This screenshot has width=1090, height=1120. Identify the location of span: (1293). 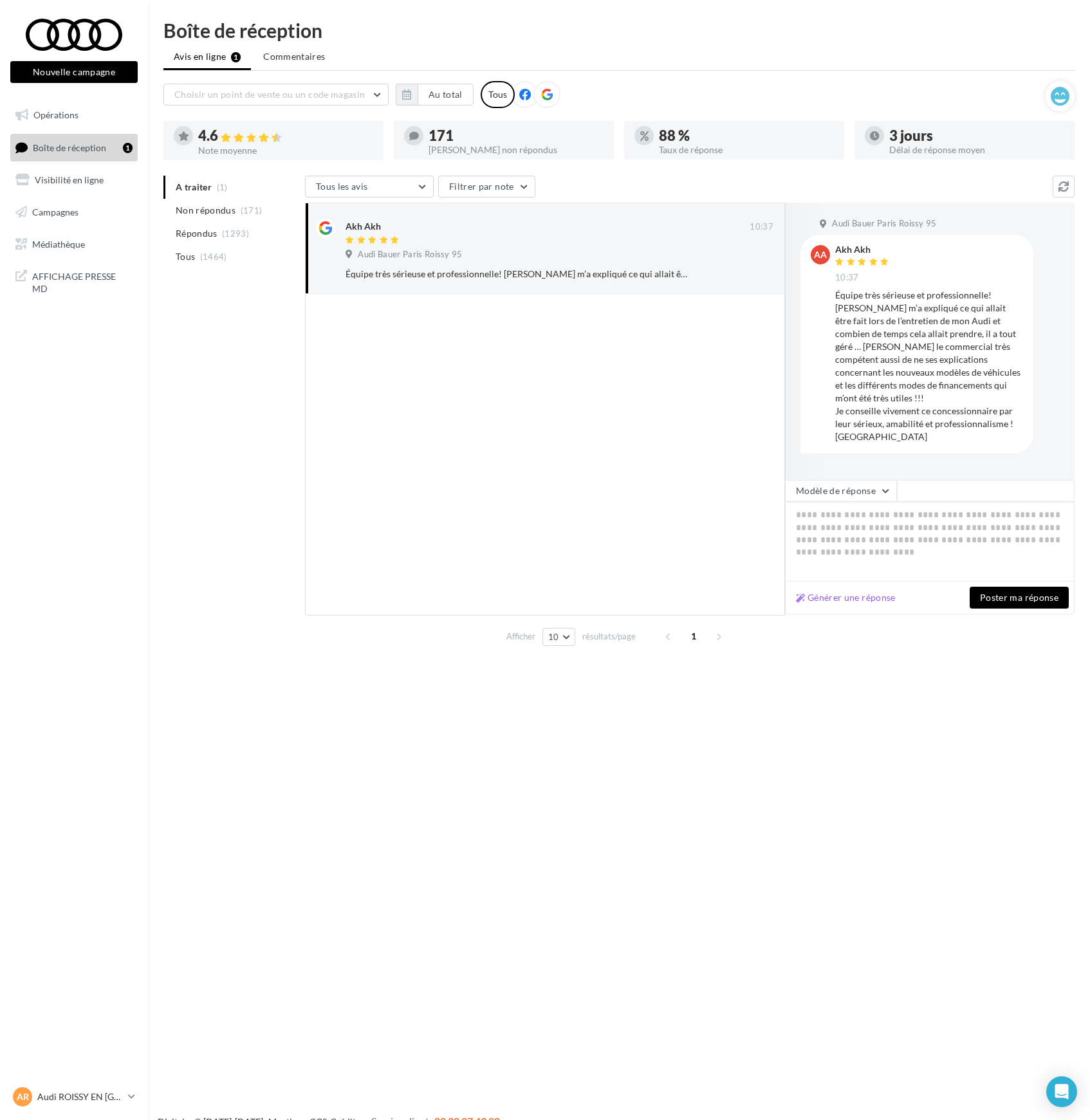
(235, 234).